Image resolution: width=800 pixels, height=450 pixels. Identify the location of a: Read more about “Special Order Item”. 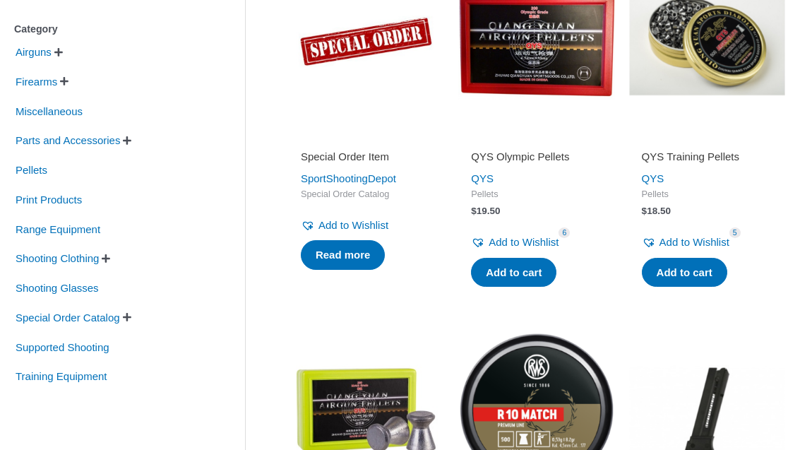
(343, 256).